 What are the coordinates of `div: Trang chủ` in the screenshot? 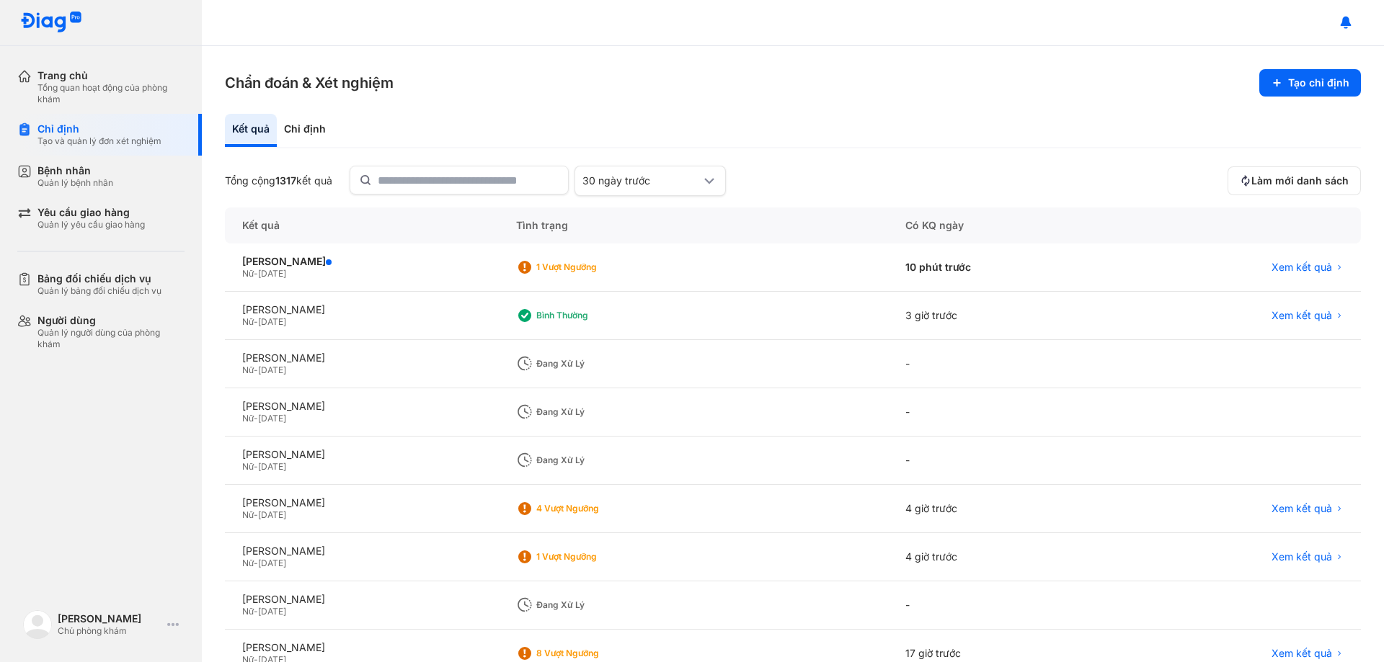 It's located at (111, 76).